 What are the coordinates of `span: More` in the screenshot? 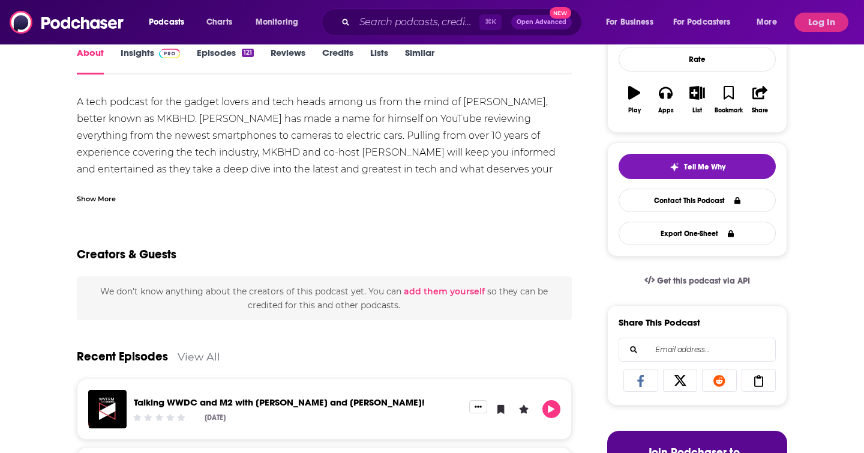 It's located at (767, 22).